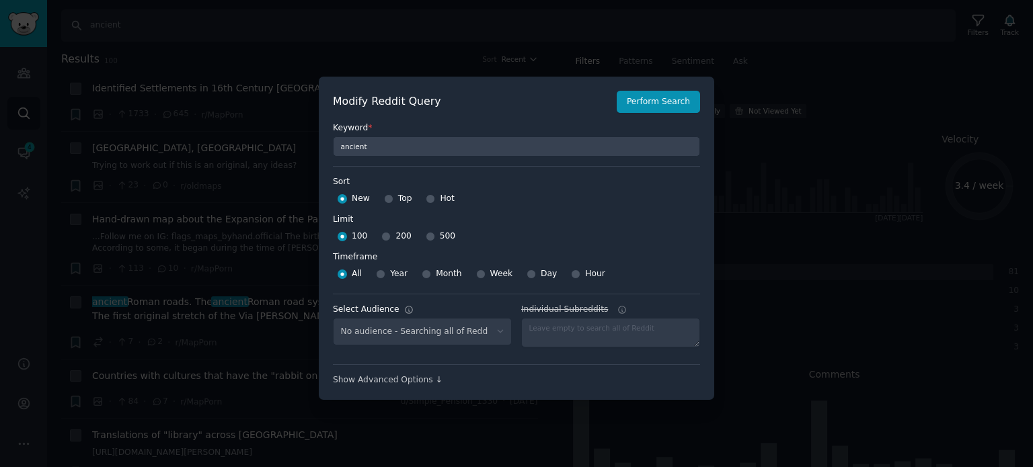 This screenshot has width=1033, height=467. I want to click on span: New, so click(360, 199).